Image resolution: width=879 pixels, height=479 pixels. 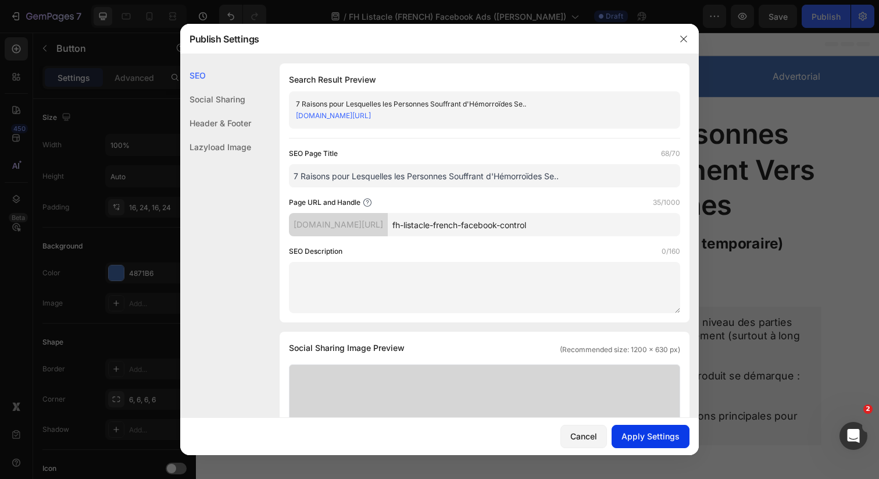 What do you see at coordinates (424, 39) in the screenshot?
I see `div: Publish Settings` at bounding box center [424, 39].